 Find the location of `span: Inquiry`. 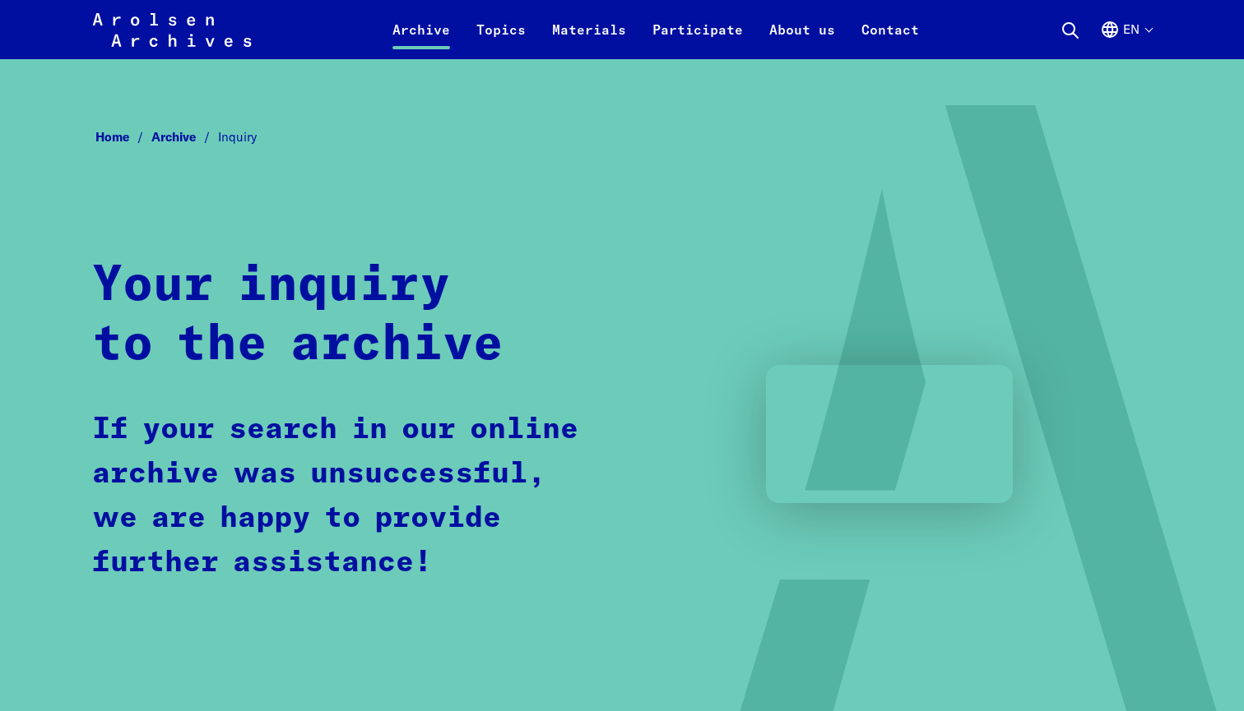

span: Inquiry is located at coordinates (237, 137).